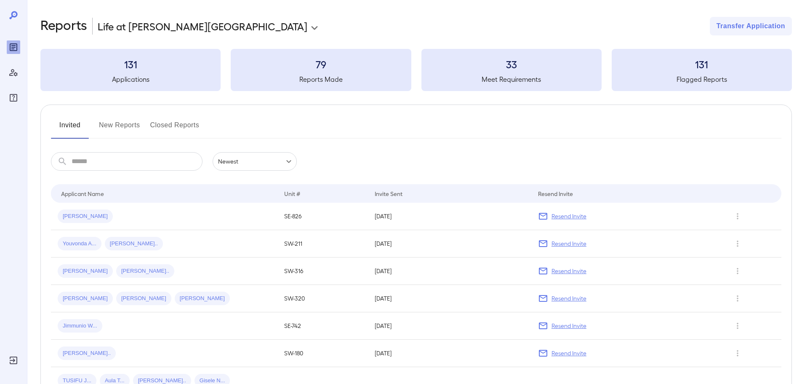 This screenshot has width=802, height=384. What do you see at coordinates (389, 193) in the screenshot?
I see `div: Invite Sent` at bounding box center [389, 193].